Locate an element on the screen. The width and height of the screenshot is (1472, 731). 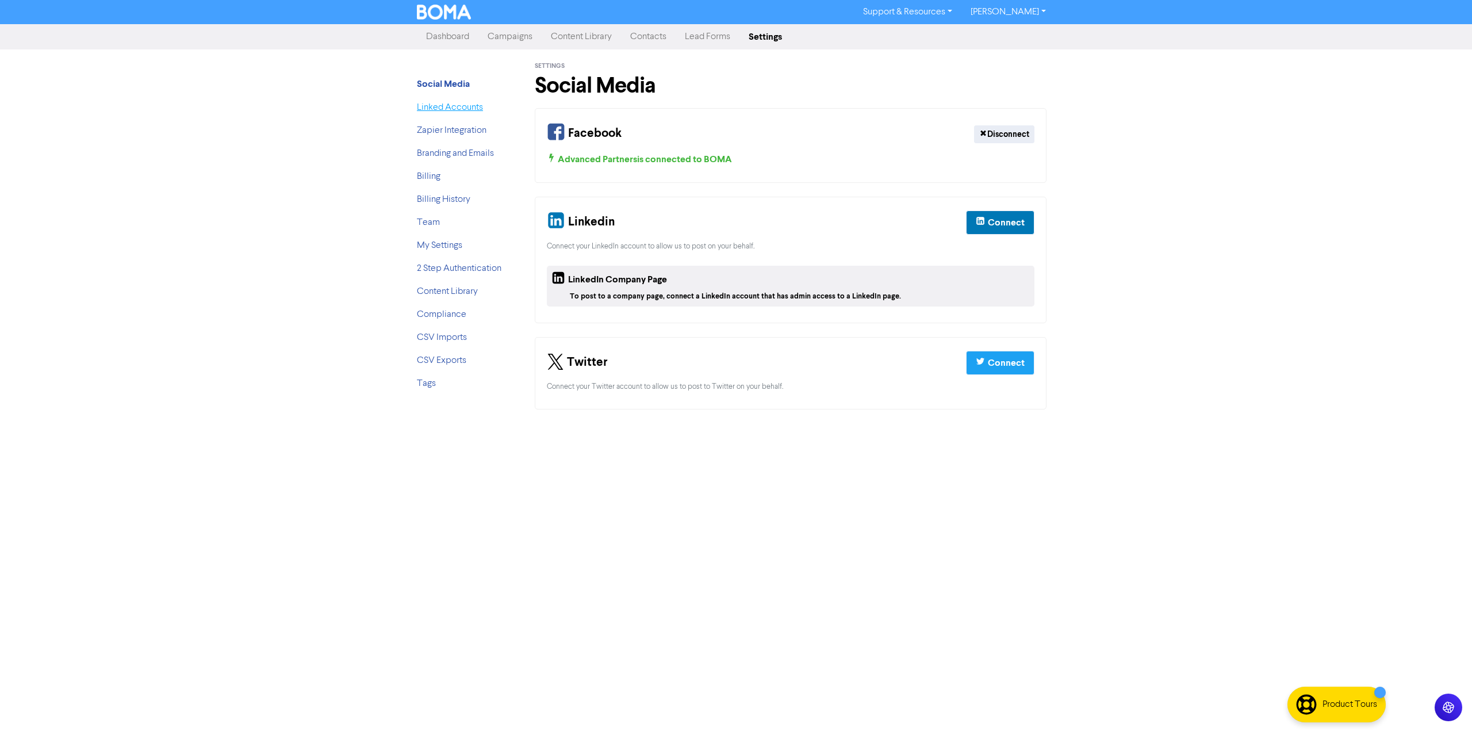
a: Linked Accounts is located at coordinates (450, 108).